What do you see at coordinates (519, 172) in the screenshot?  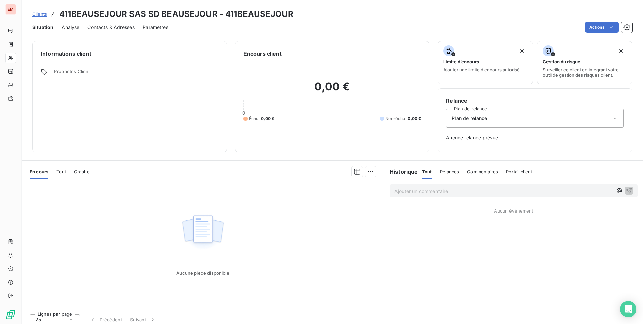 I see `span: Portail client` at bounding box center [519, 172].